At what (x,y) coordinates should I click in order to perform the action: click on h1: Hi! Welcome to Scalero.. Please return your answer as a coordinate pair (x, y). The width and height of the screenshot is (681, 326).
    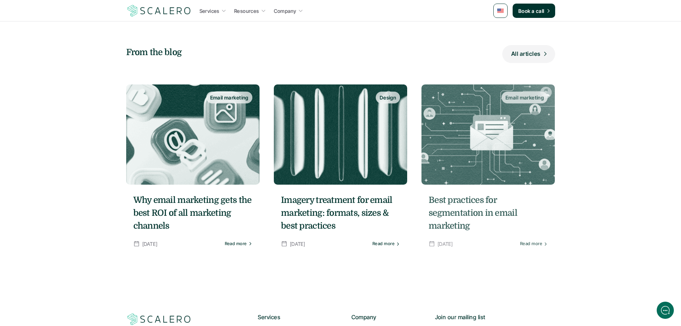
    Looking at the image, I should click on (72, 40).